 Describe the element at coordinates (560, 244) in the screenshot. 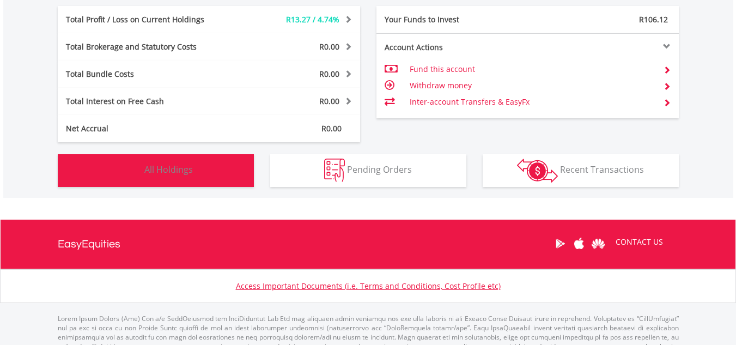

I see `a: Google Play` at that location.